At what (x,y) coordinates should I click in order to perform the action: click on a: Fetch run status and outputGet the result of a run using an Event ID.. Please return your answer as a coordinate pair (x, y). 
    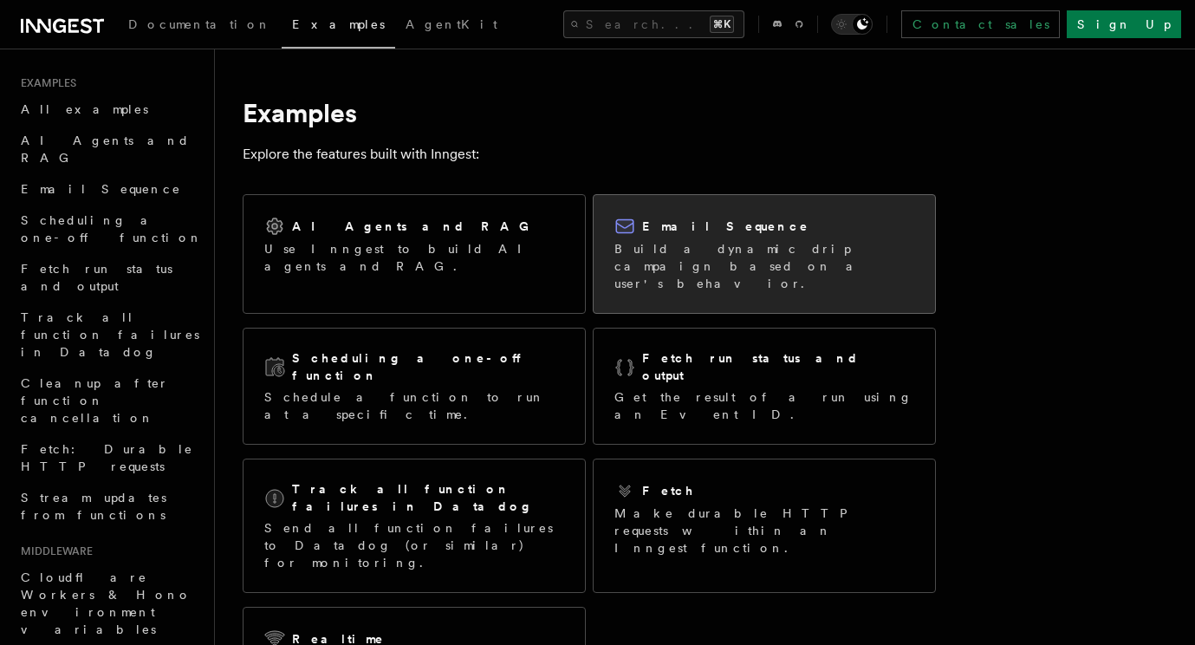
    Looking at the image, I should click on (764, 386).